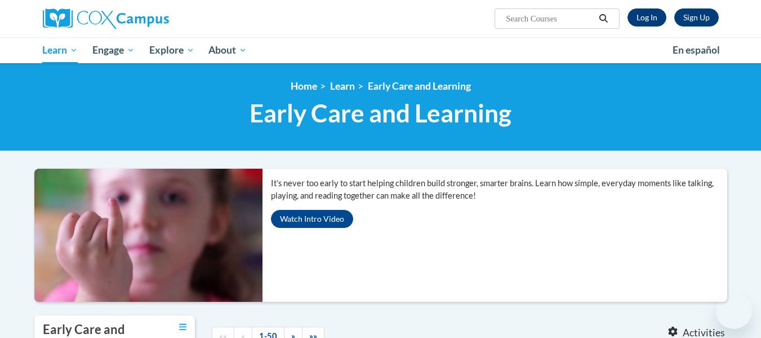 The image size is (761, 338). I want to click on a: En español, so click(697, 50).